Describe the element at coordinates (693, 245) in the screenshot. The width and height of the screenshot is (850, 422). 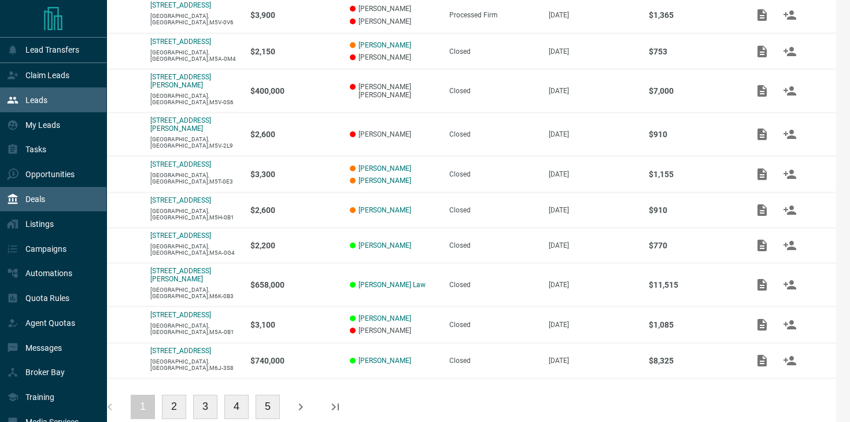
I see `p: $770` at that location.